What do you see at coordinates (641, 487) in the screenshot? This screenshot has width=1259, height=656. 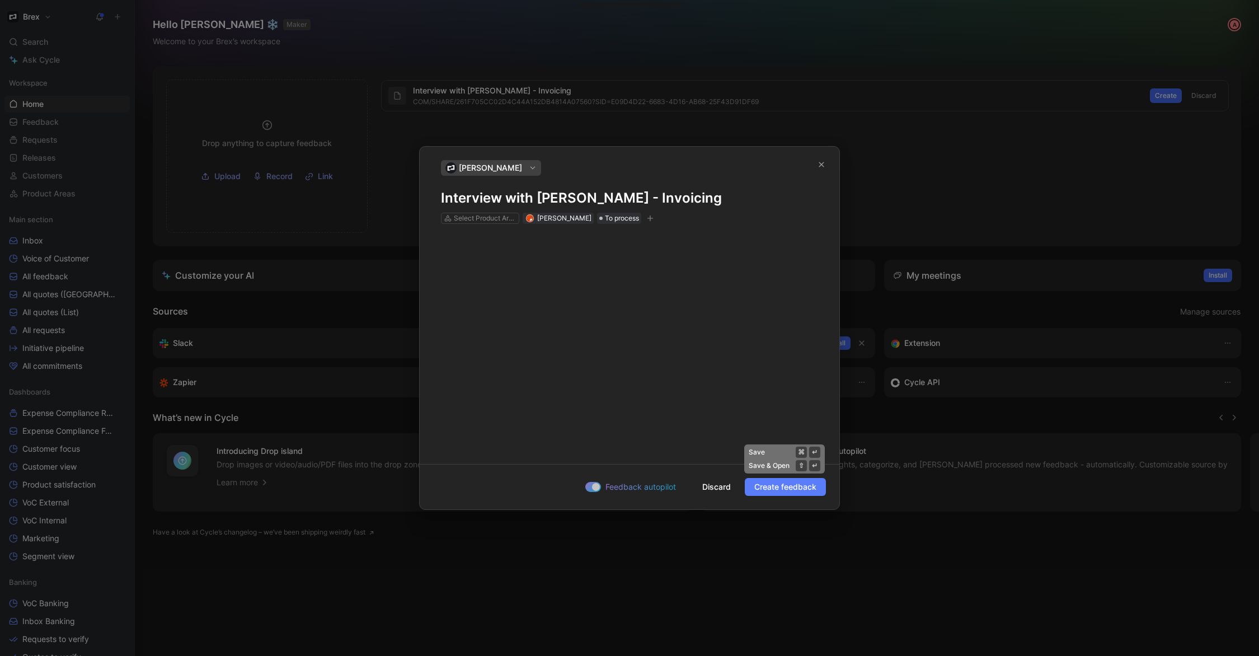 I see `span: Feedback autopilot` at bounding box center [641, 487].